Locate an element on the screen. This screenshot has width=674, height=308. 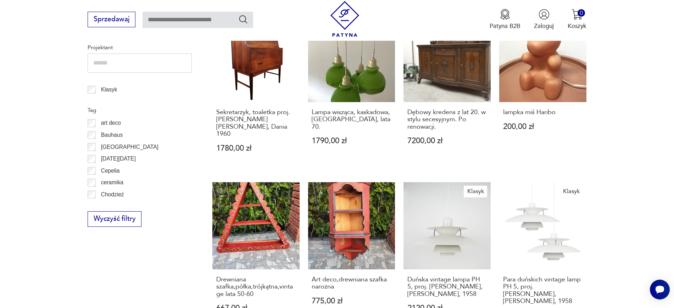
p: Koszyk is located at coordinates (577, 26).